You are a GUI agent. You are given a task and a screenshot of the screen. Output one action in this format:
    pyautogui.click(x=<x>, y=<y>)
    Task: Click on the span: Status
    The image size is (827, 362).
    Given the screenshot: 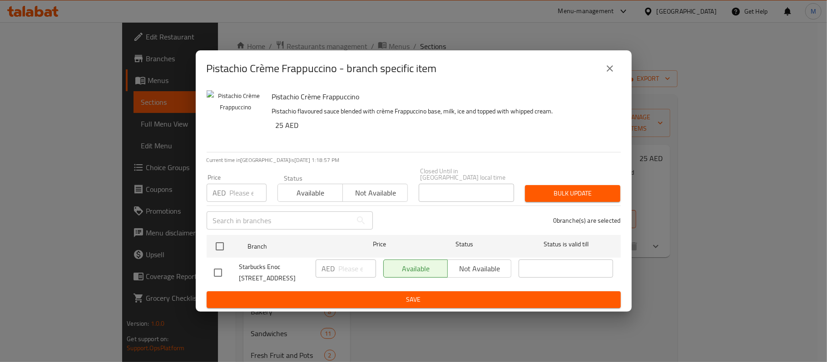 What is the action you would take?
    pyautogui.click(x=464, y=244)
    